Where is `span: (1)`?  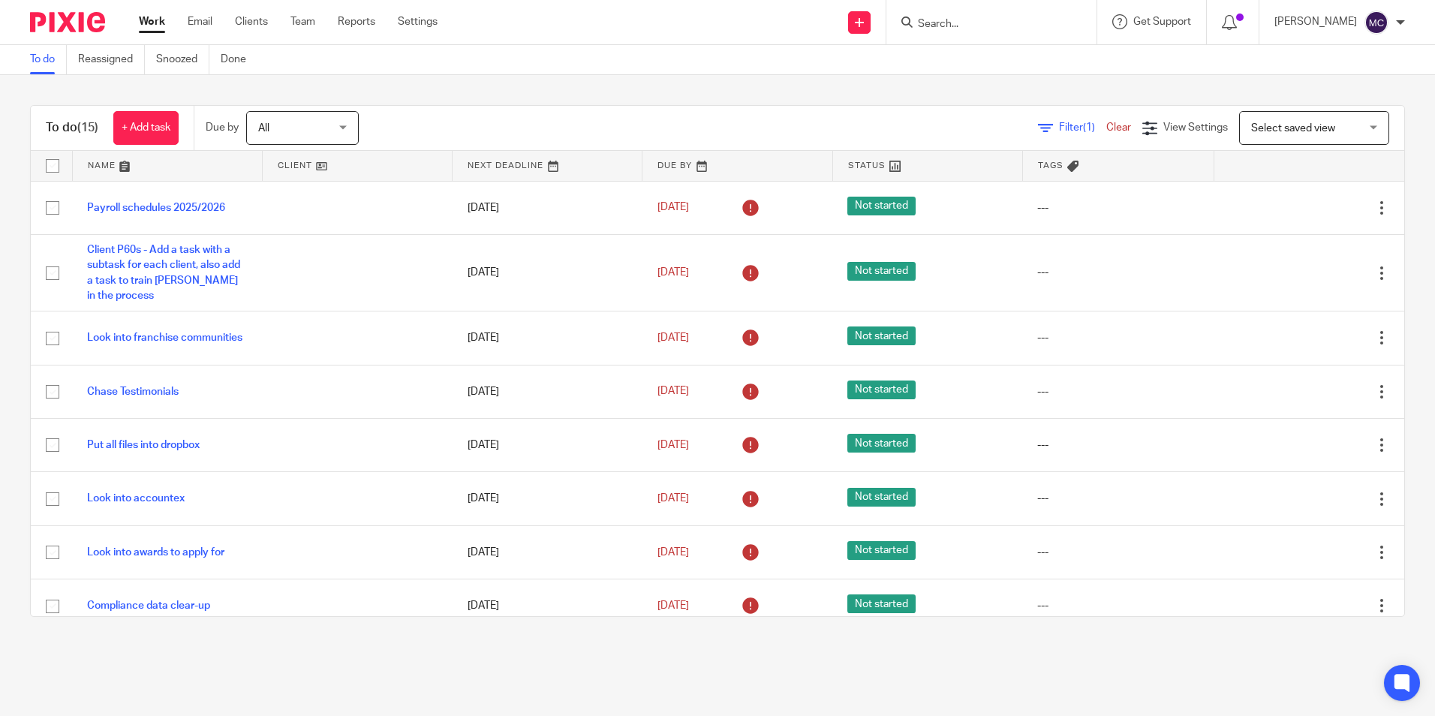 span: (1) is located at coordinates (1089, 128).